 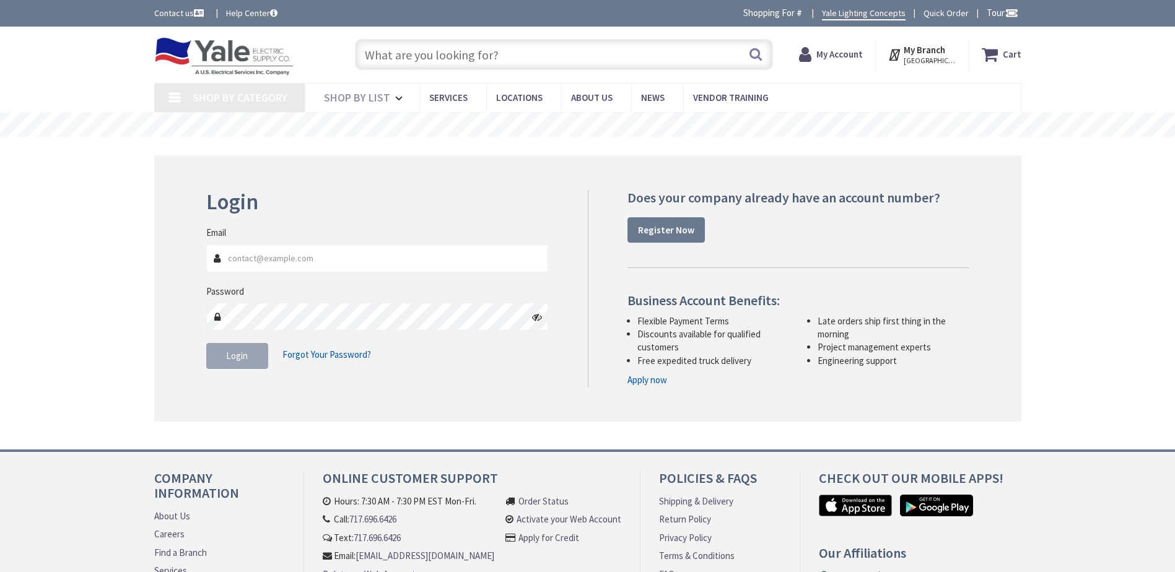 I want to click on strong: Cart, so click(x=1012, y=55).